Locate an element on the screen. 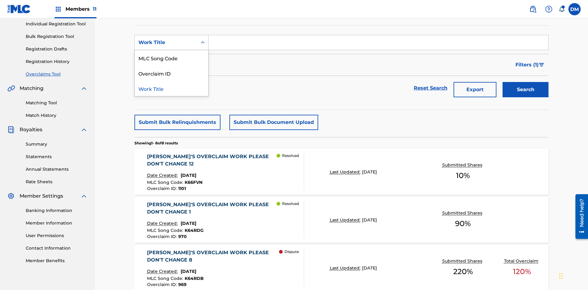  a: Member Benefits is located at coordinates (57, 261).